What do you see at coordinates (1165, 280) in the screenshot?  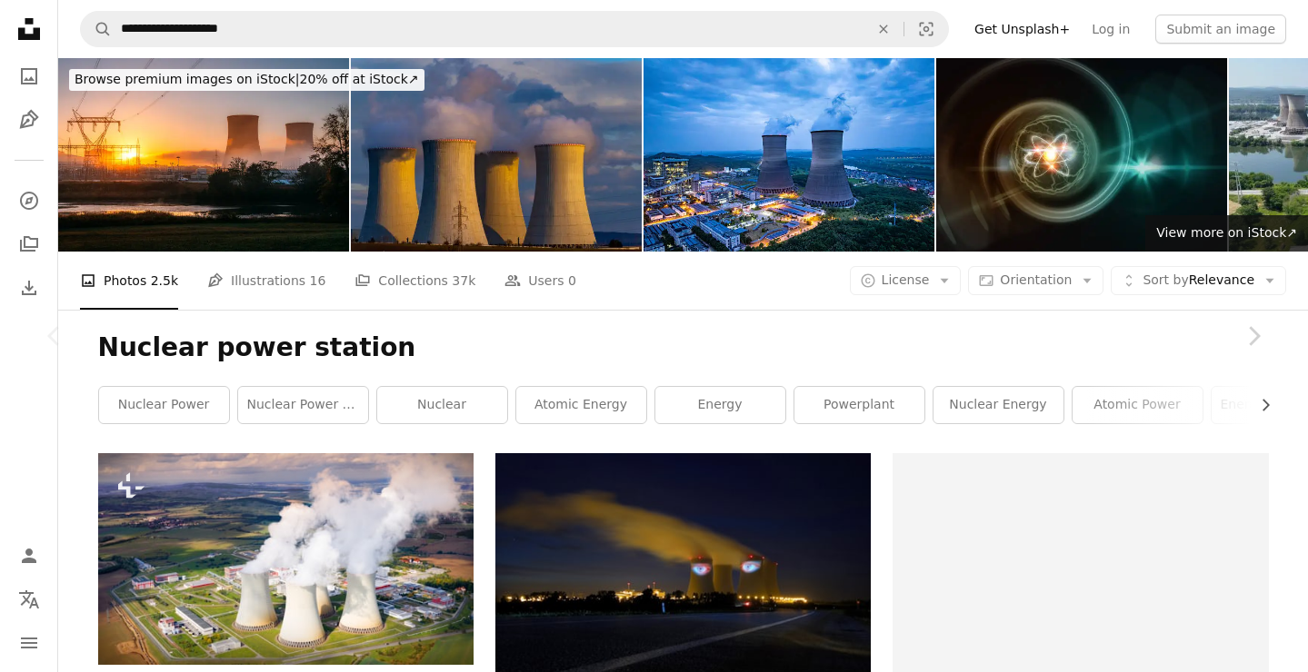 I see `span: Sort by` at bounding box center [1165, 280].